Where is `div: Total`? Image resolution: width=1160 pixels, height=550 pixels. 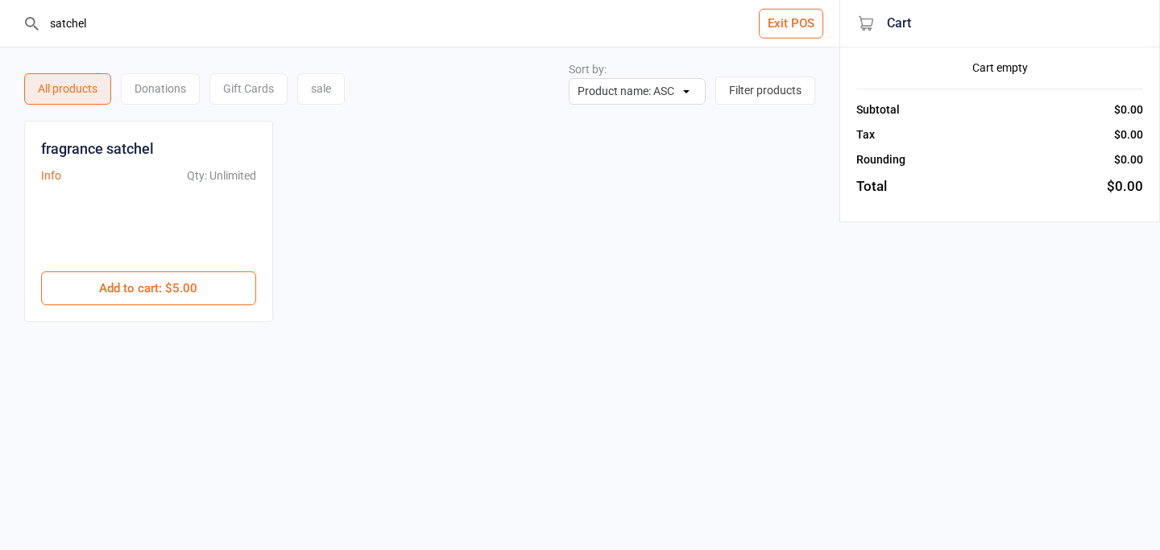
div: Total is located at coordinates (872, 187).